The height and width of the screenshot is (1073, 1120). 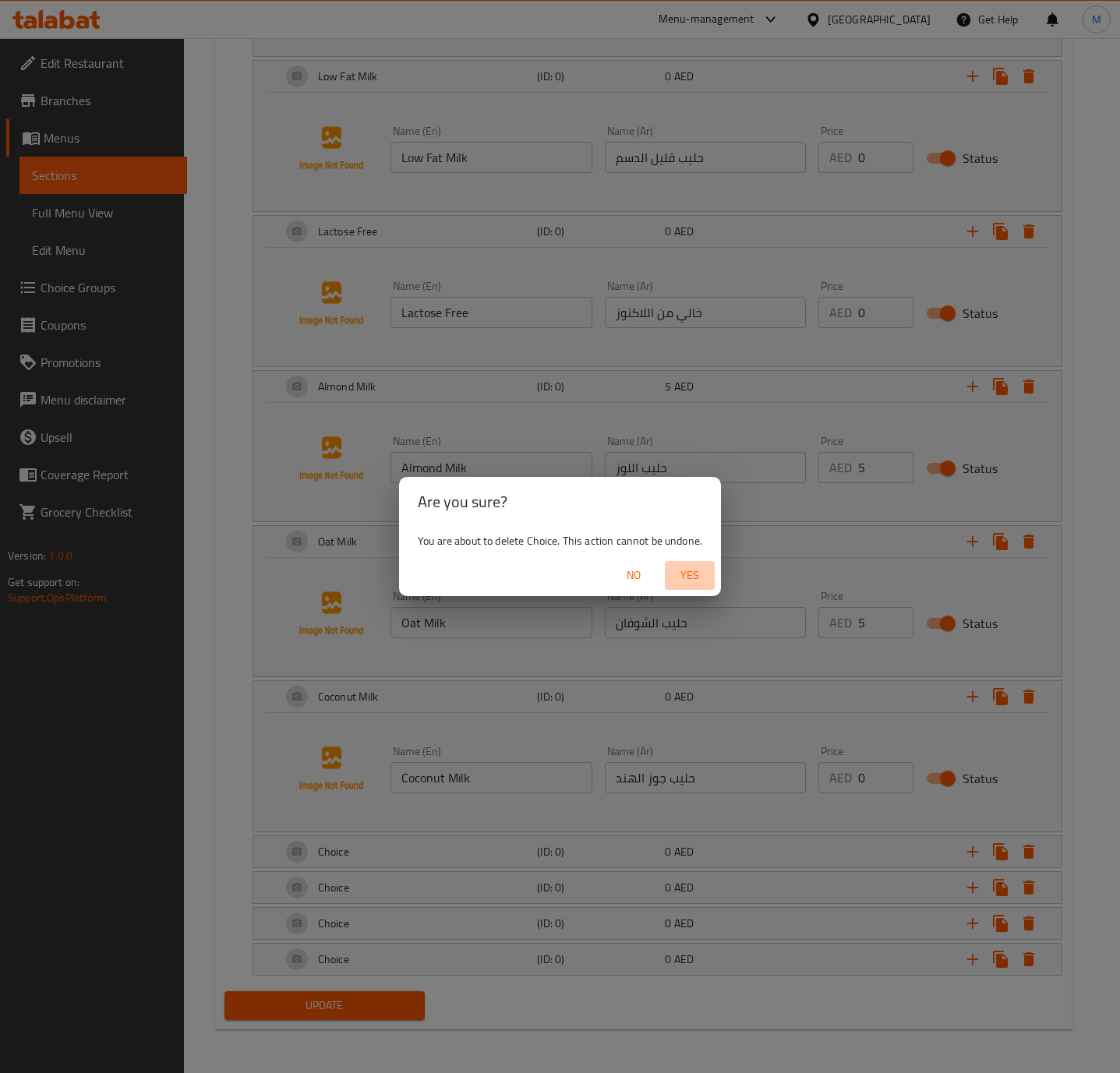 What do you see at coordinates (560, 540) in the screenshot?
I see `div: You are about to delete Choice. This action cannot be undone.` at bounding box center [560, 540].